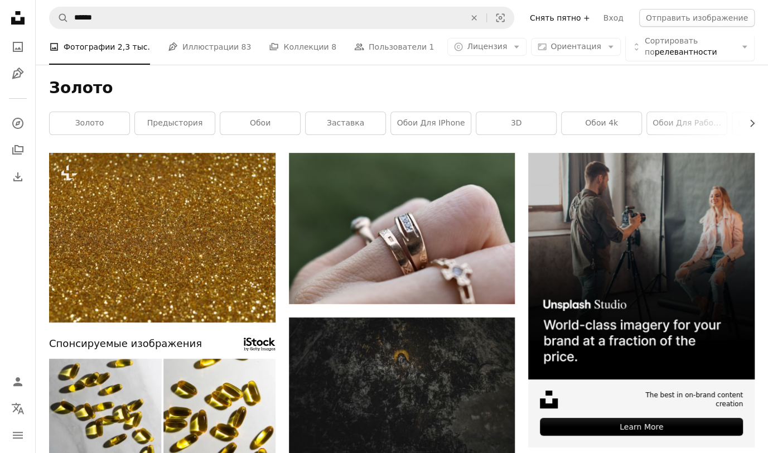 This screenshot has height=453, width=768. Describe the element at coordinates (334, 47) in the screenshot. I see `ya-tr-span: 8` at that location.